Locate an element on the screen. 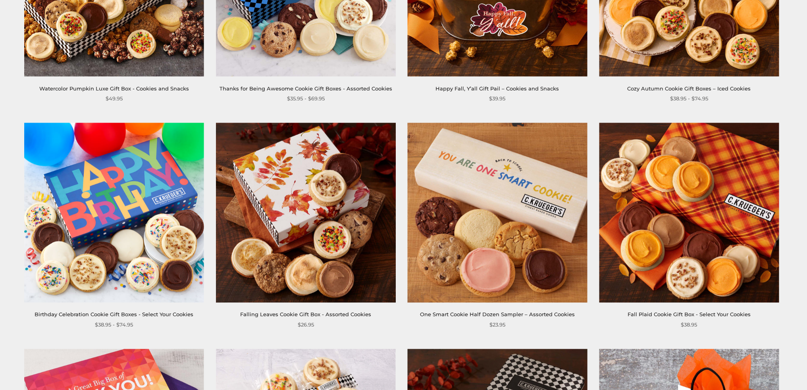  a: Thanks for Being Awesome Cookie Gift Boxes - Assorted Cookies is located at coordinates (306, 88).